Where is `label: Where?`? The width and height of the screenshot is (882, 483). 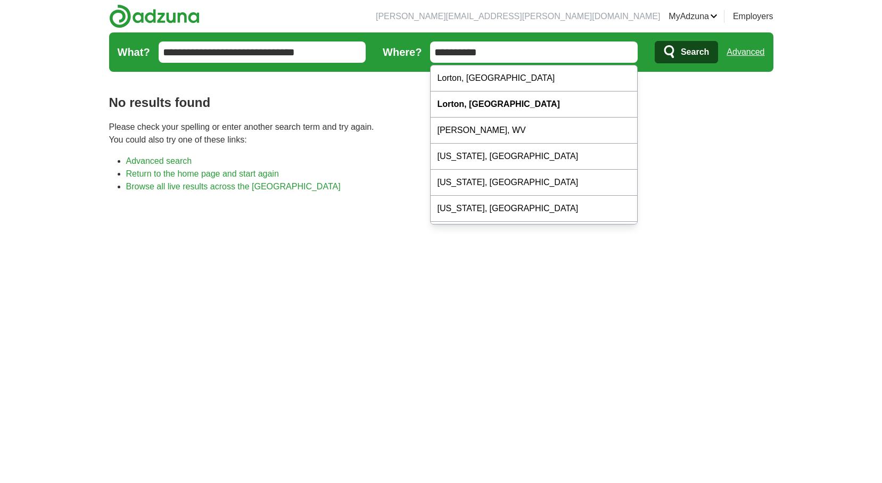
label: Where? is located at coordinates (402, 52).